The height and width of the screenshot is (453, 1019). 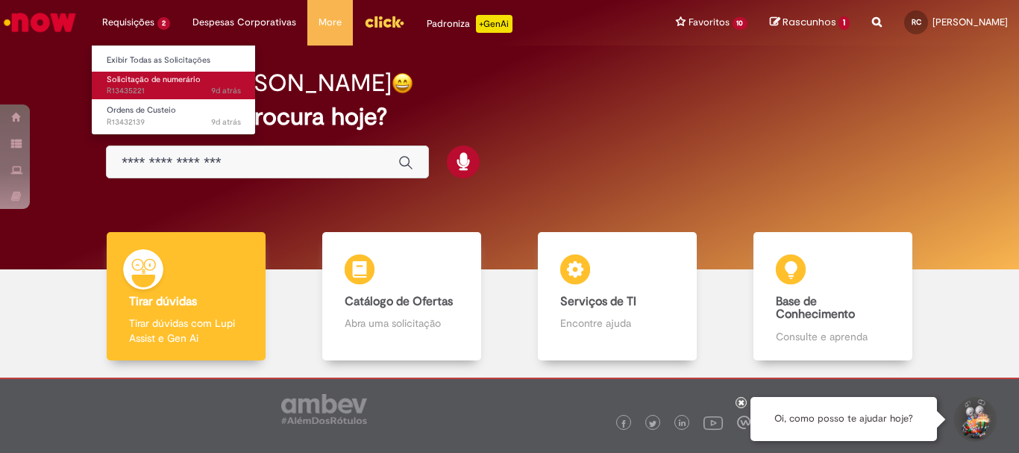 What do you see at coordinates (832, 296) in the screenshot?
I see `a: Base de Conhecimento Consulte e aprenda` at bounding box center [832, 296].